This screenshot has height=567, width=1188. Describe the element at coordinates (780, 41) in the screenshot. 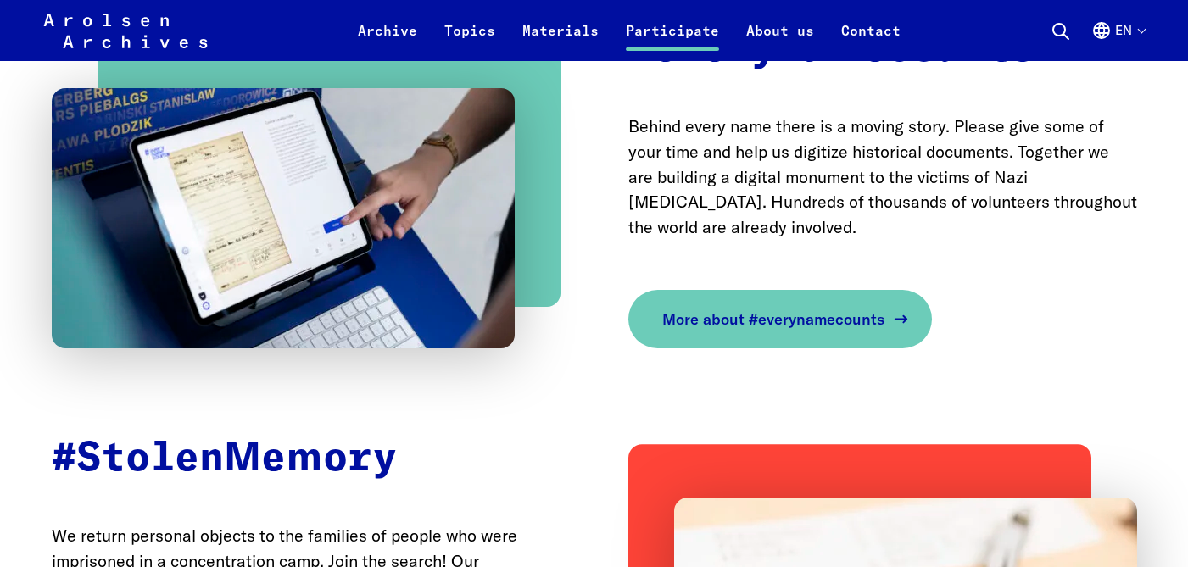

I see `a: About us` at that location.